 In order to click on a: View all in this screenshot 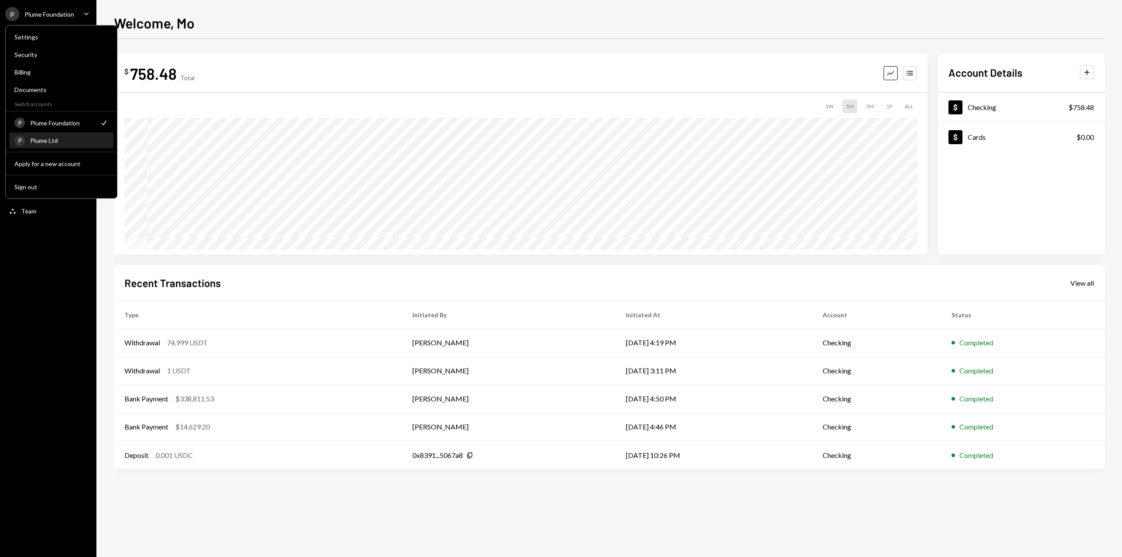, I will do `click(1082, 283)`.